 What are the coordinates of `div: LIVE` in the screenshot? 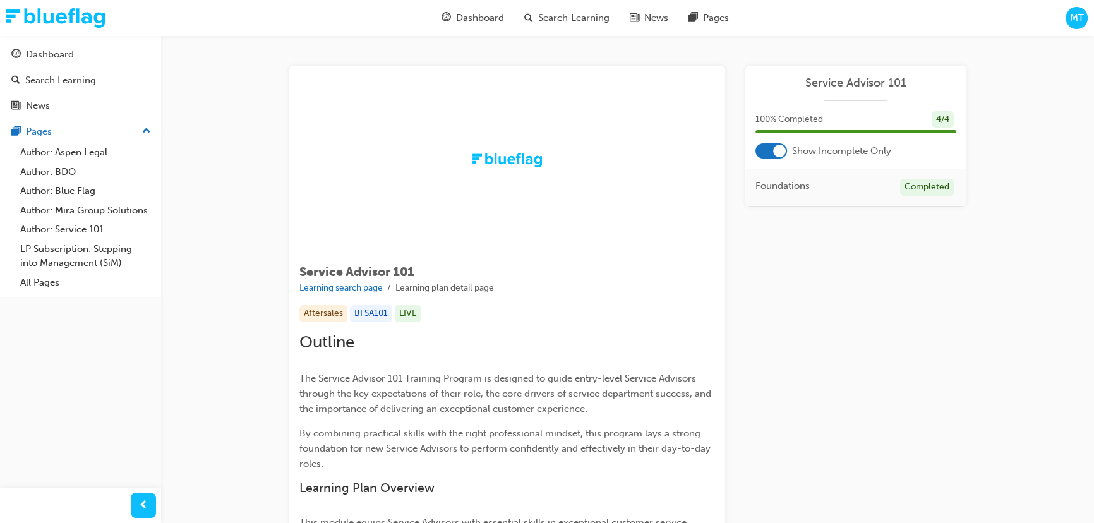 It's located at (408, 313).